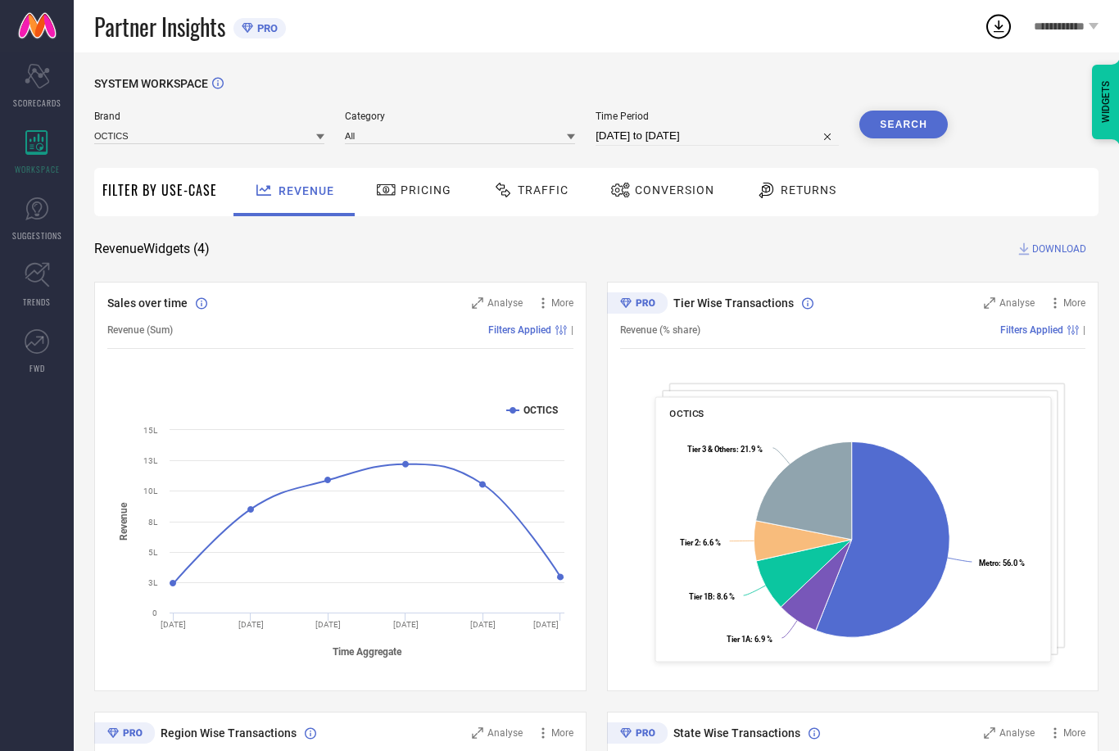  I want to click on span: Revenue Widgets ( 4 ), so click(152, 249).